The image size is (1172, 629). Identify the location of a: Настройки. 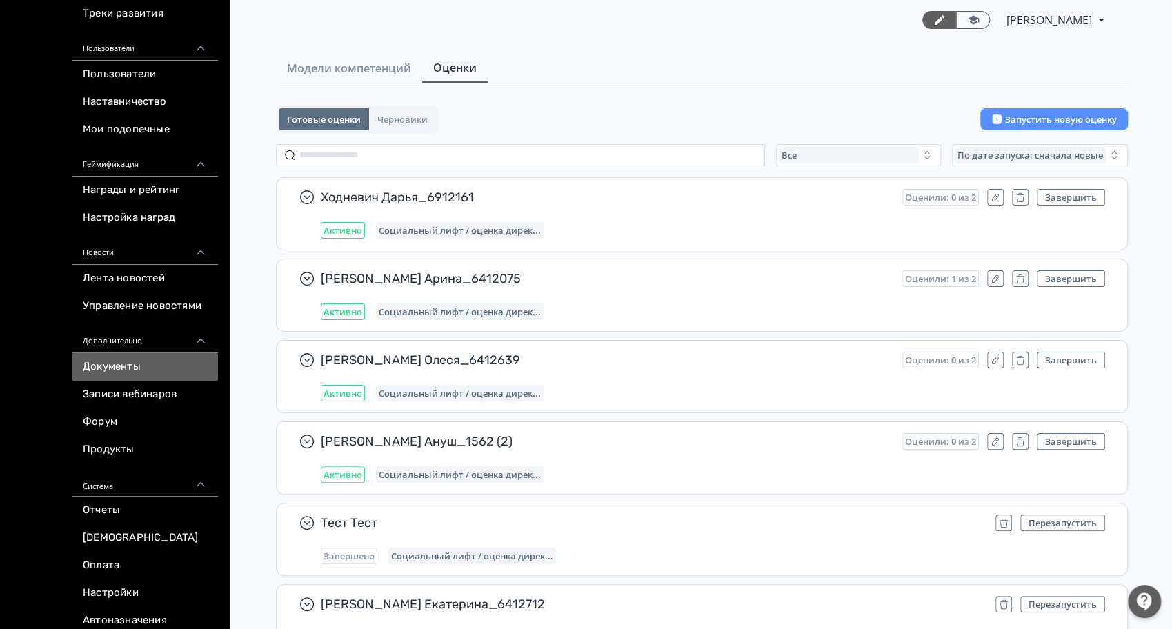
(145, 593).